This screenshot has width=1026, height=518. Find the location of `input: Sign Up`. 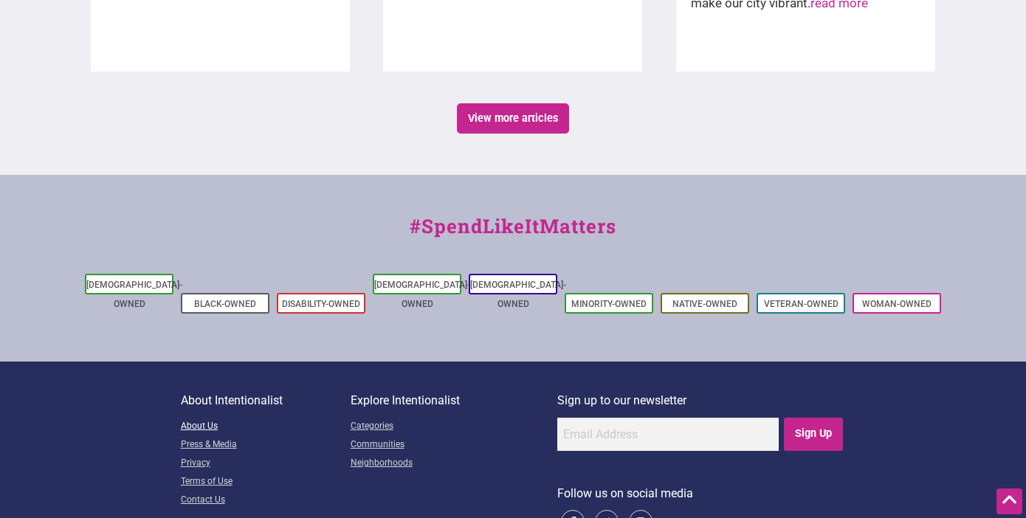

input: Sign Up is located at coordinates (813, 434).